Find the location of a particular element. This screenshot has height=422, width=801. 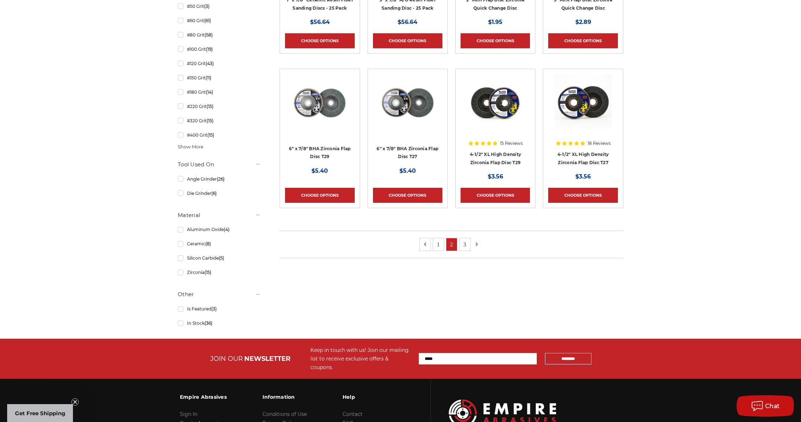

span: Get Free Shipping is located at coordinates (40, 413).